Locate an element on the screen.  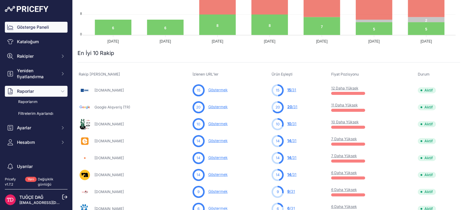
nav: Kenar çubuğu is located at coordinates (36, 108).